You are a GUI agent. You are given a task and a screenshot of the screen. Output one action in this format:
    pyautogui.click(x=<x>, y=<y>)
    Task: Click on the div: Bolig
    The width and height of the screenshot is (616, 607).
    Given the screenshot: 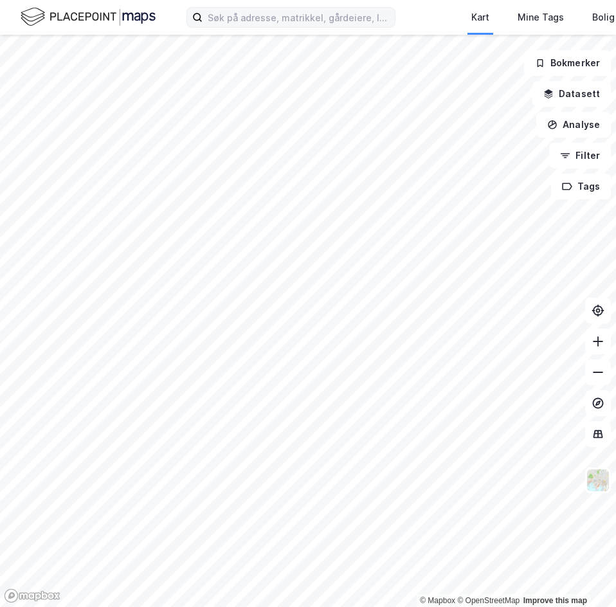 What is the action you would take?
    pyautogui.click(x=603, y=17)
    